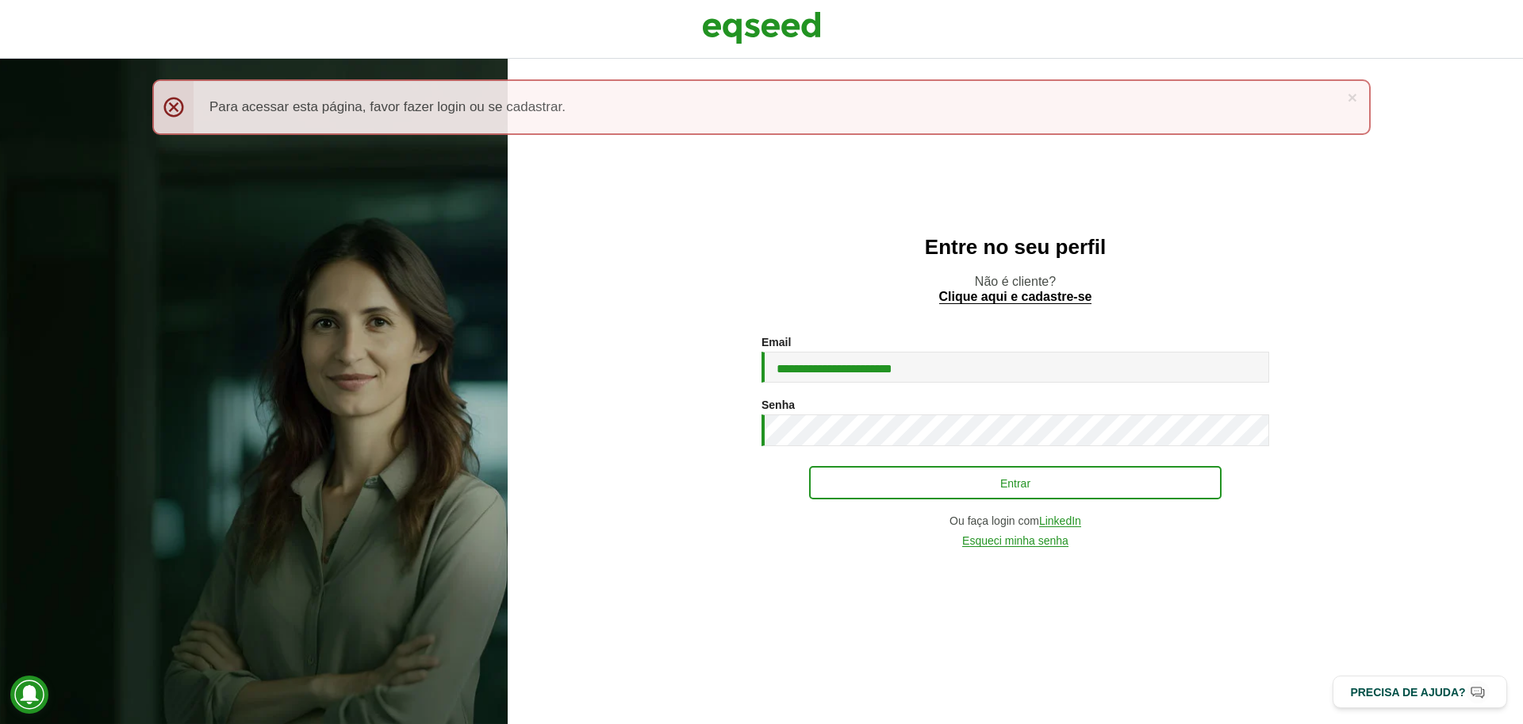 Image resolution: width=1523 pixels, height=724 pixels. What do you see at coordinates (1016, 482) in the screenshot?
I see `button: Entrar` at bounding box center [1016, 482].